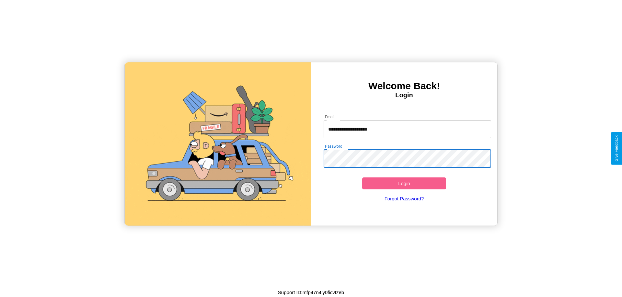 The width and height of the screenshot is (622, 297). What do you see at coordinates (616, 149) in the screenshot?
I see `div: Give Feedback` at bounding box center [616, 149].